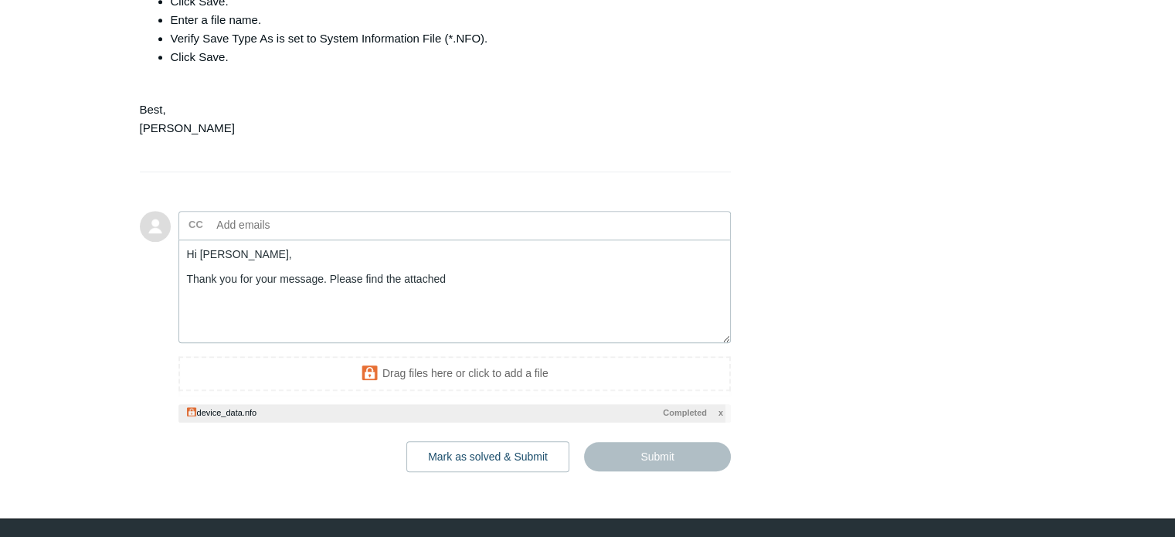 This screenshot has height=537, width=1175. I want to click on textarea: Add your reply, so click(455, 291).